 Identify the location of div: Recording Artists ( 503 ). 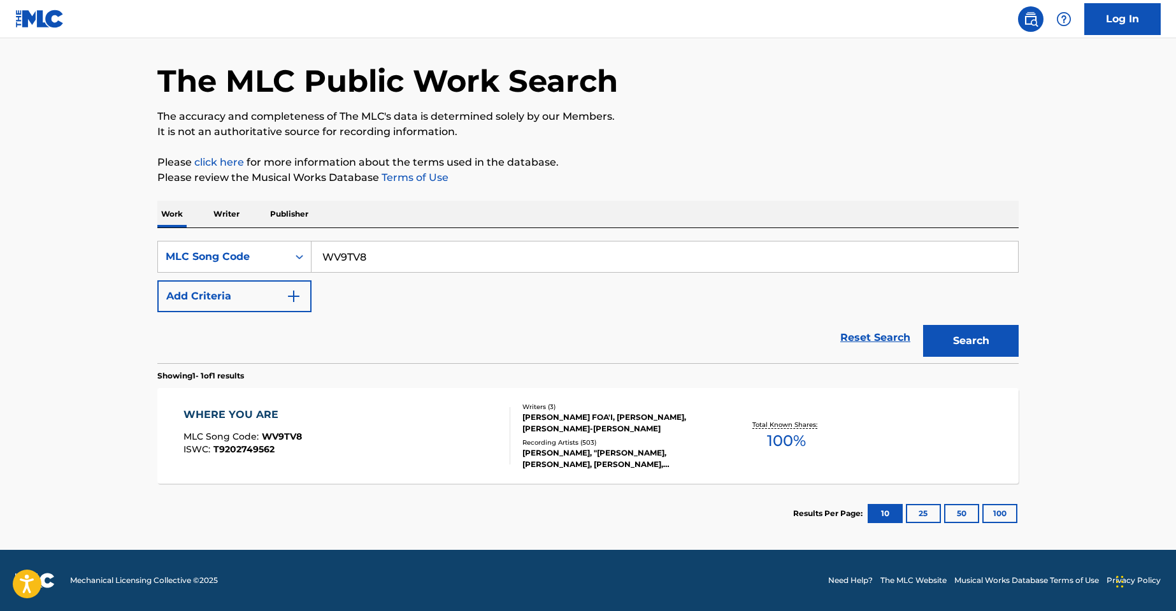
(619, 442).